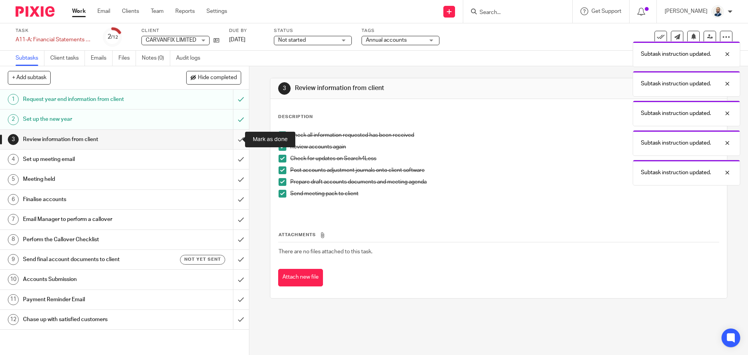 The height and width of the screenshot is (355, 748). What do you see at coordinates (55, 40) in the screenshot?
I see `div: A11-A: Financial Statements &amp; B1` at bounding box center [55, 40].